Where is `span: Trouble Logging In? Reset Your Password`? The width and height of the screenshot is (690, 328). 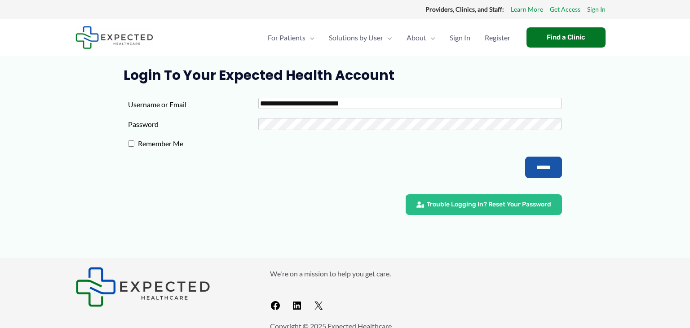 span: Trouble Logging In? Reset Your Password is located at coordinates (488, 205).